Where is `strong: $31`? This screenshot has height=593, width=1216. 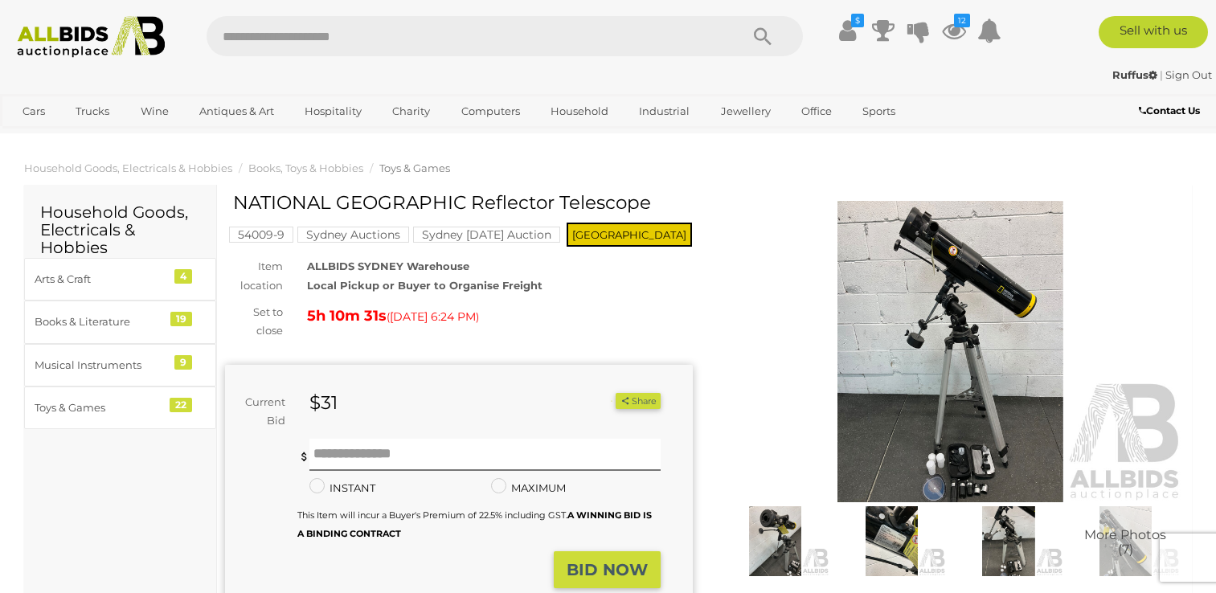
strong: $31 is located at coordinates (323, 403).